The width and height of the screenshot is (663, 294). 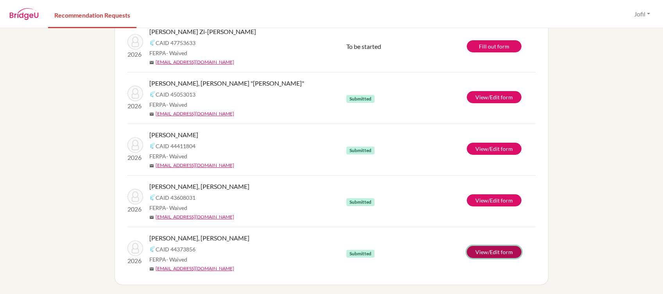 I want to click on span: To be started, so click(x=363, y=46).